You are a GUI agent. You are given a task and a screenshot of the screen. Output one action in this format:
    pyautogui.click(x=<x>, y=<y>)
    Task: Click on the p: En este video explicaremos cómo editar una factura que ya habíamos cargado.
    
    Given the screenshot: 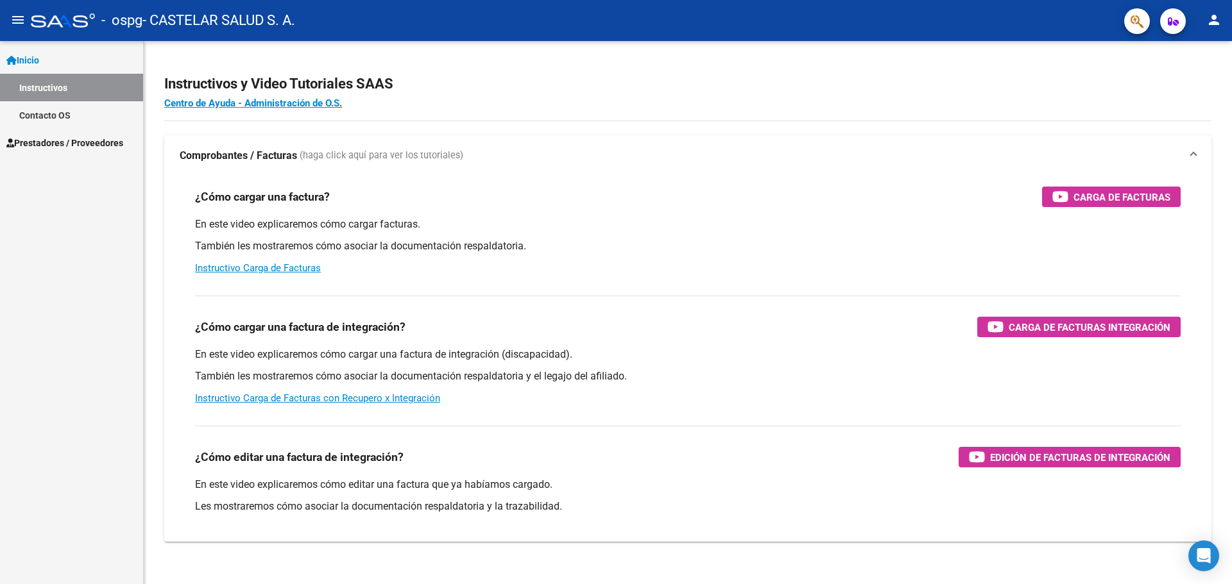 What is the action you would take?
    pyautogui.click(x=688, y=485)
    